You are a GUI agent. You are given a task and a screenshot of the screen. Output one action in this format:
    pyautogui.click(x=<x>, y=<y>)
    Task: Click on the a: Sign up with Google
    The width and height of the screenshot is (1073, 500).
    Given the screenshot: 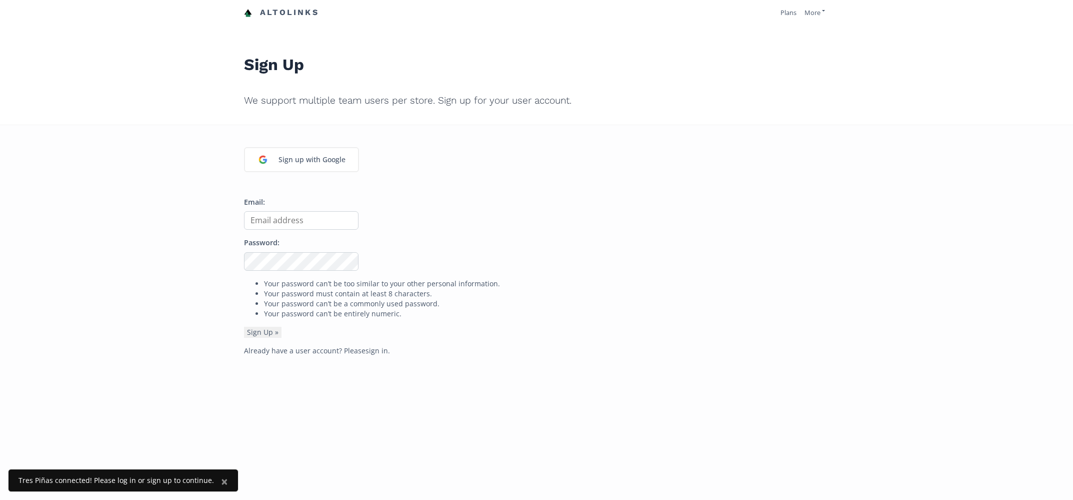 What is the action you would take?
    pyautogui.click(x=302, y=160)
    